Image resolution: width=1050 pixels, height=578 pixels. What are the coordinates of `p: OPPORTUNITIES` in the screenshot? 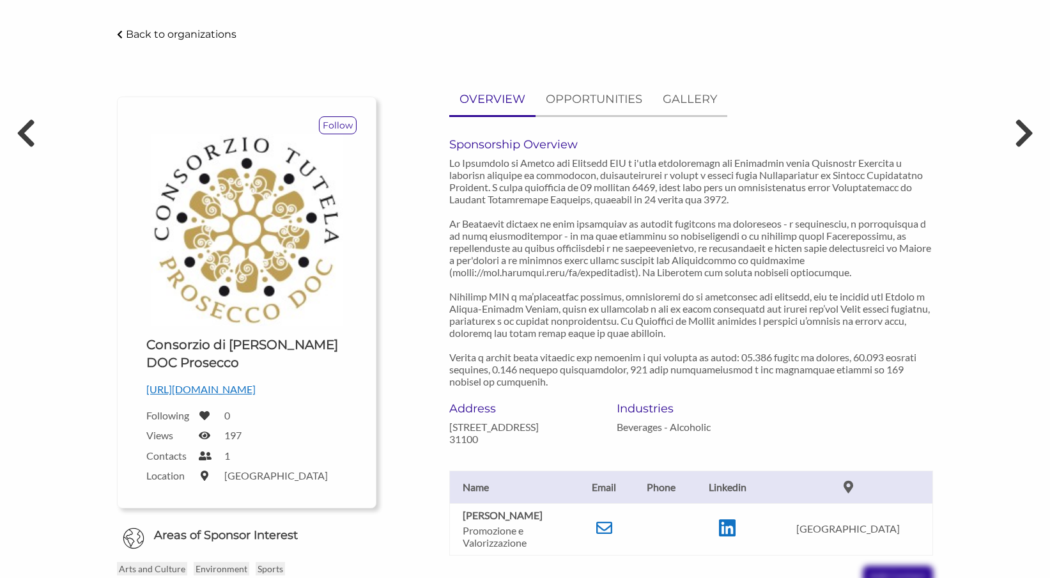 It's located at (594, 99).